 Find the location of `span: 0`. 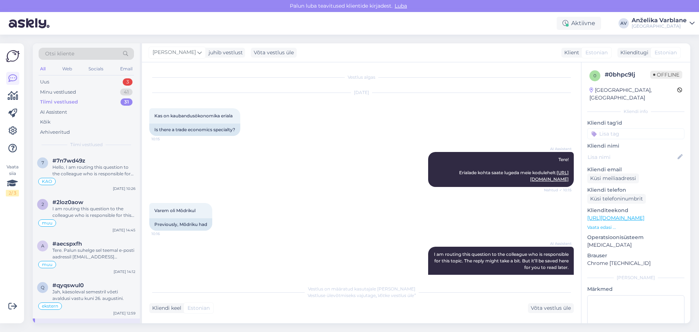

span: 0 is located at coordinates (595, 75).